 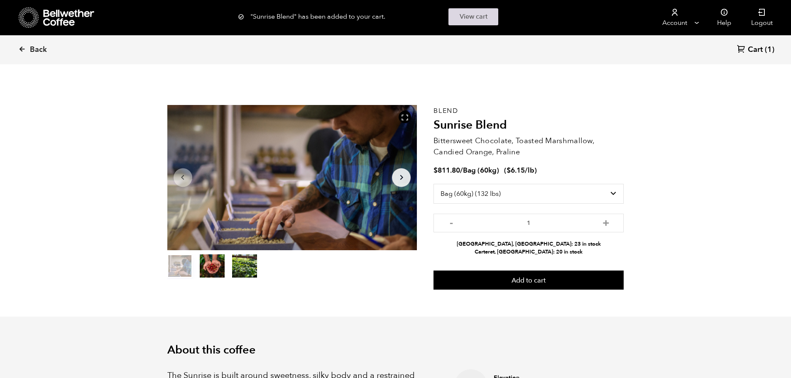 I want to click on h2: About this coffee, so click(x=396, y=351).